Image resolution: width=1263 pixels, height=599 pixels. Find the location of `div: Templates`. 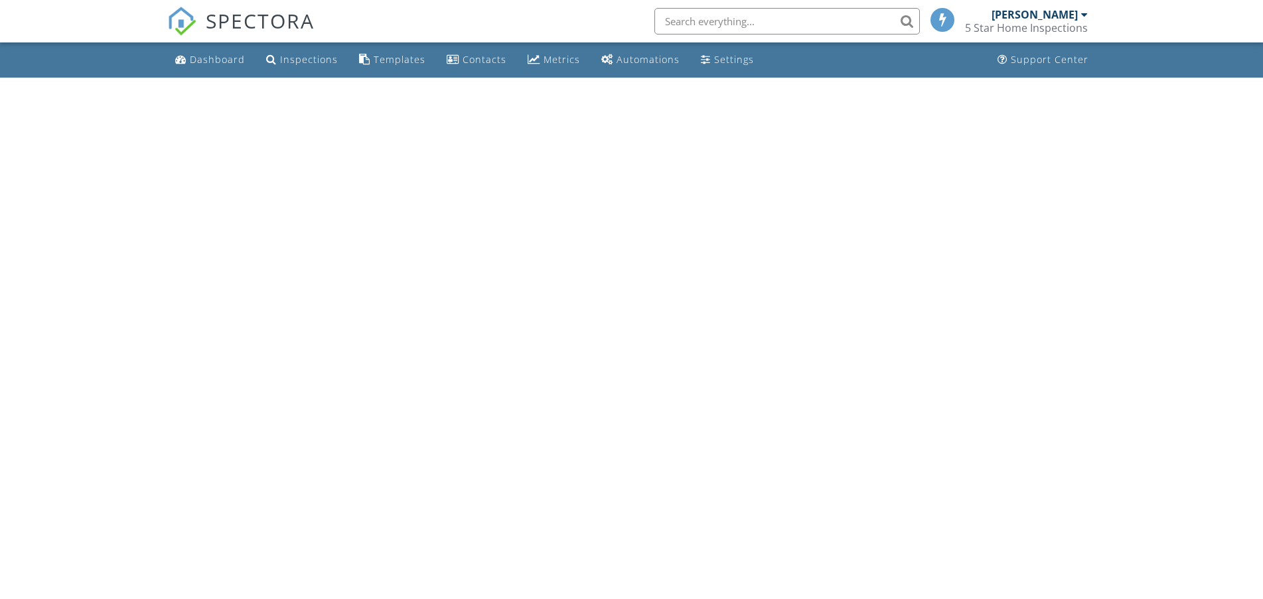

div: Templates is located at coordinates (400, 59).